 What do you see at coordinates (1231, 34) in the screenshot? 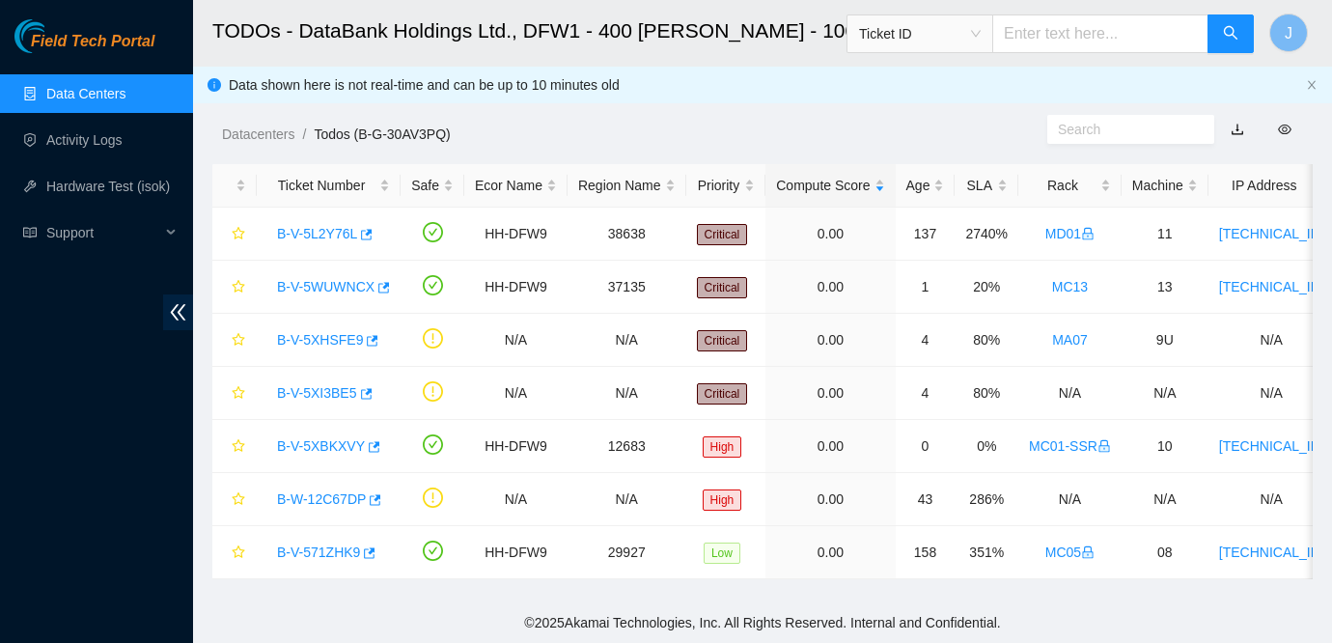
I see `button: search` at bounding box center [1231, 34].